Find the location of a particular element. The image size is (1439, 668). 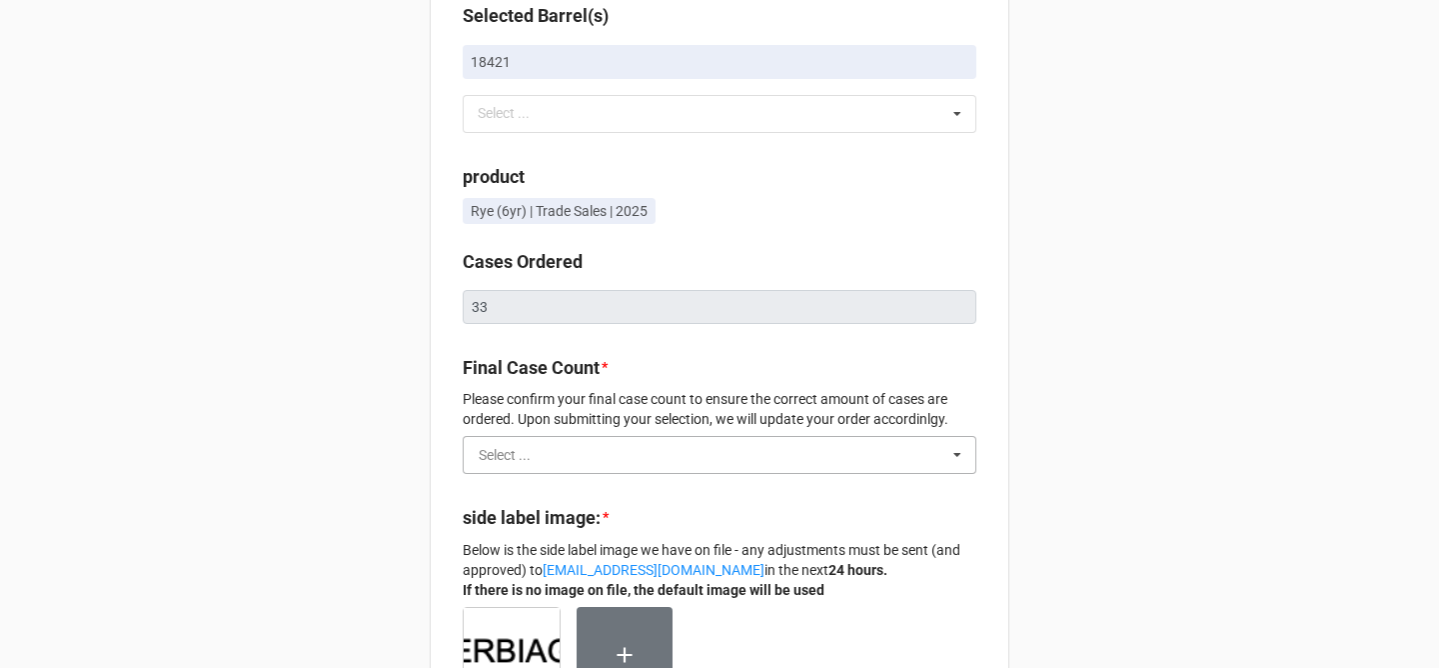

label: Final Case Count is located at coordinates (531, 368).